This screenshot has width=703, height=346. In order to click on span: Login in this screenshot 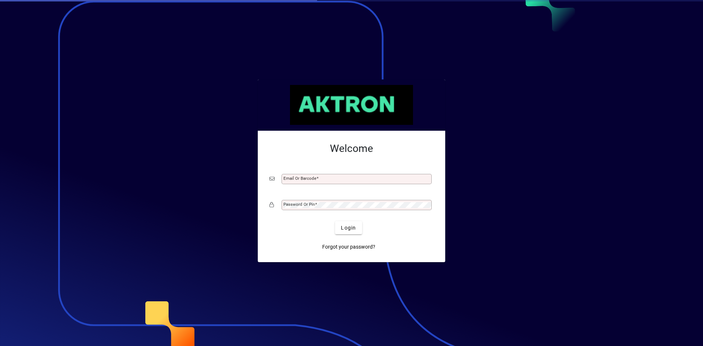, I will do `click(348, 228)`.